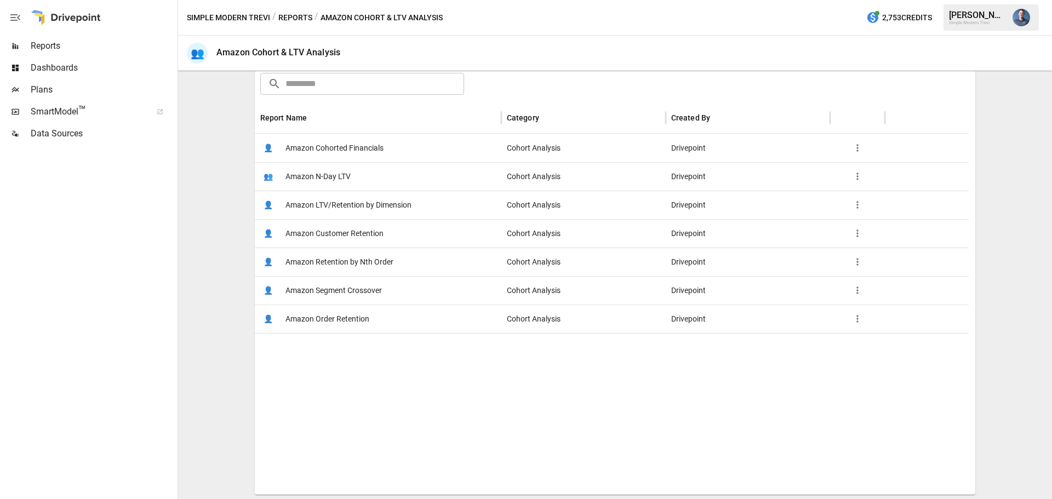 The image size is (1052, 499). What do you see at coordinates (1021, 18) in the screenshot?
I see `button: Mike Beckham` at bounding box center [1021, 18].